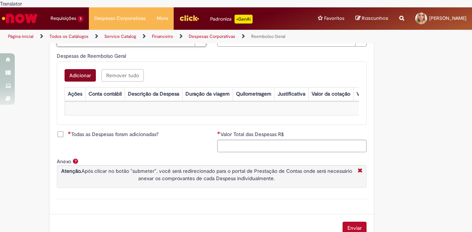  Describe the element at coordinates (113, 134) in the screenshot. I see `span: Todas as Despesas foram adicionadas?` at that location.